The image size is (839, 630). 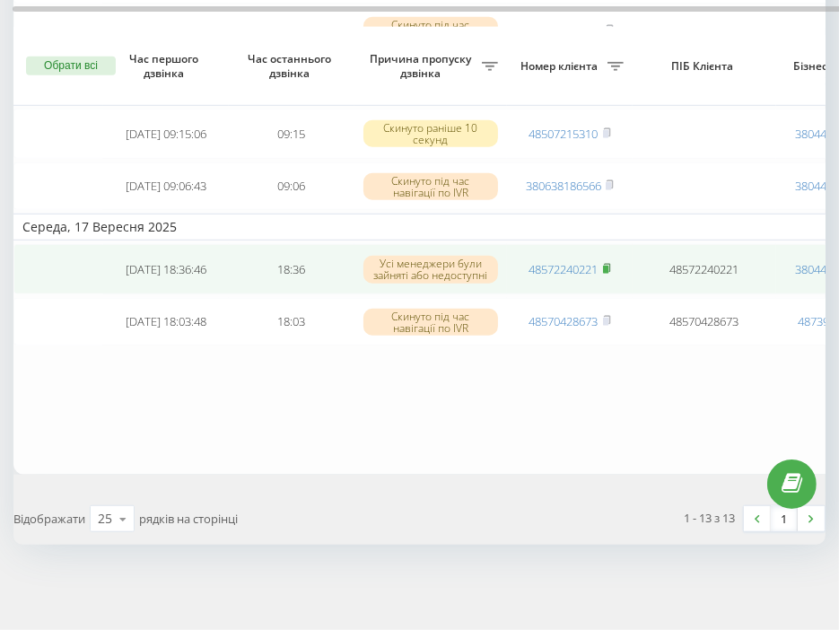 I want to click on button: Обрати всі, so click(x=71, y=66).